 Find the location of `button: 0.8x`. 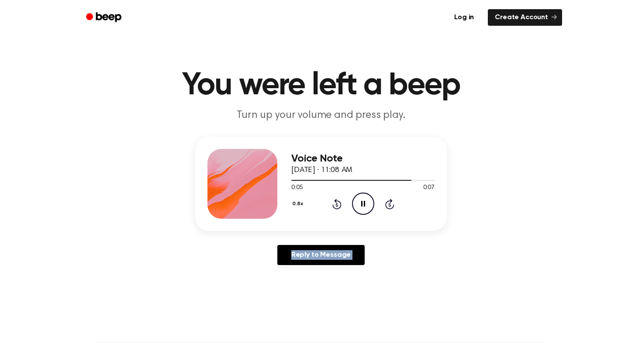

button: 0.8x is located at coordinates (299, 204).